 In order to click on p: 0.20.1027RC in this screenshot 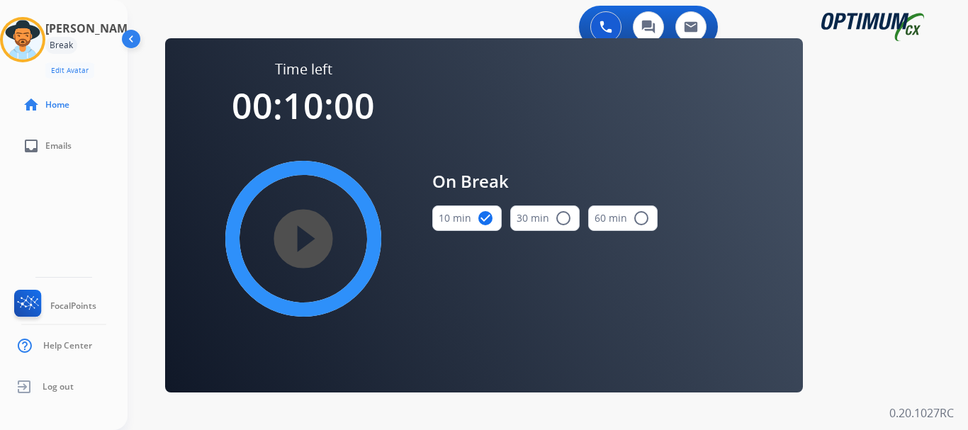, I will do `click(921, 413)`.